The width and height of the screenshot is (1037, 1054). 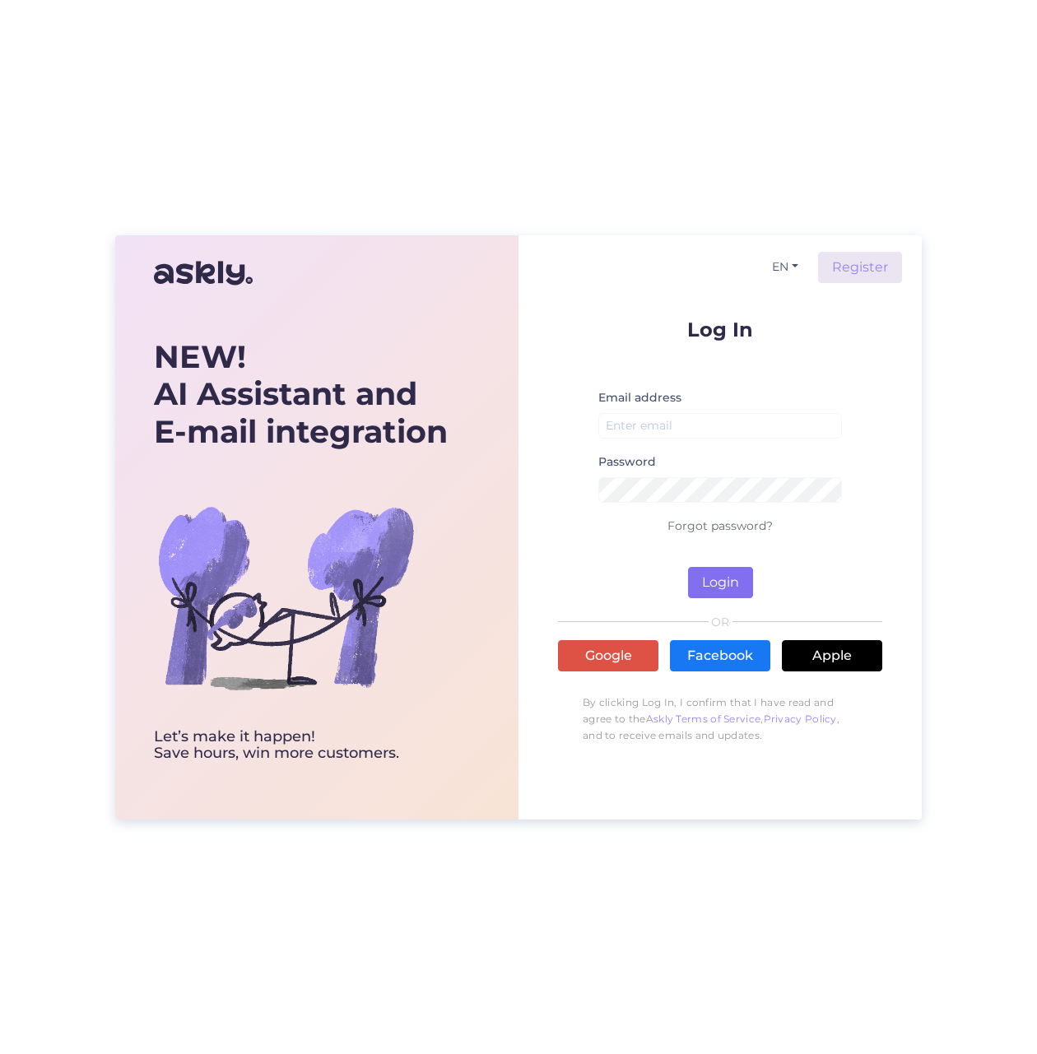 What do you see at coordinates (200, 356) in the screenshot?
I see `b: NEW!` at bounding box center [200, 356].